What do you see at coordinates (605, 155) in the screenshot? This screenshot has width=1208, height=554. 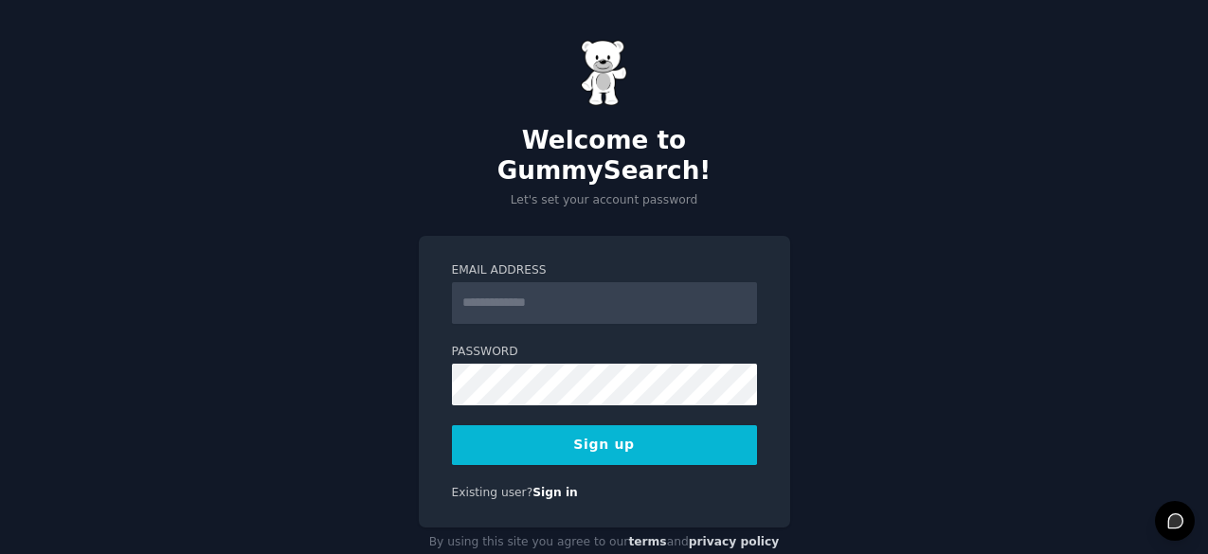 I see `h2: Welcome to GummySearch!` at bounding box center [605, 155].